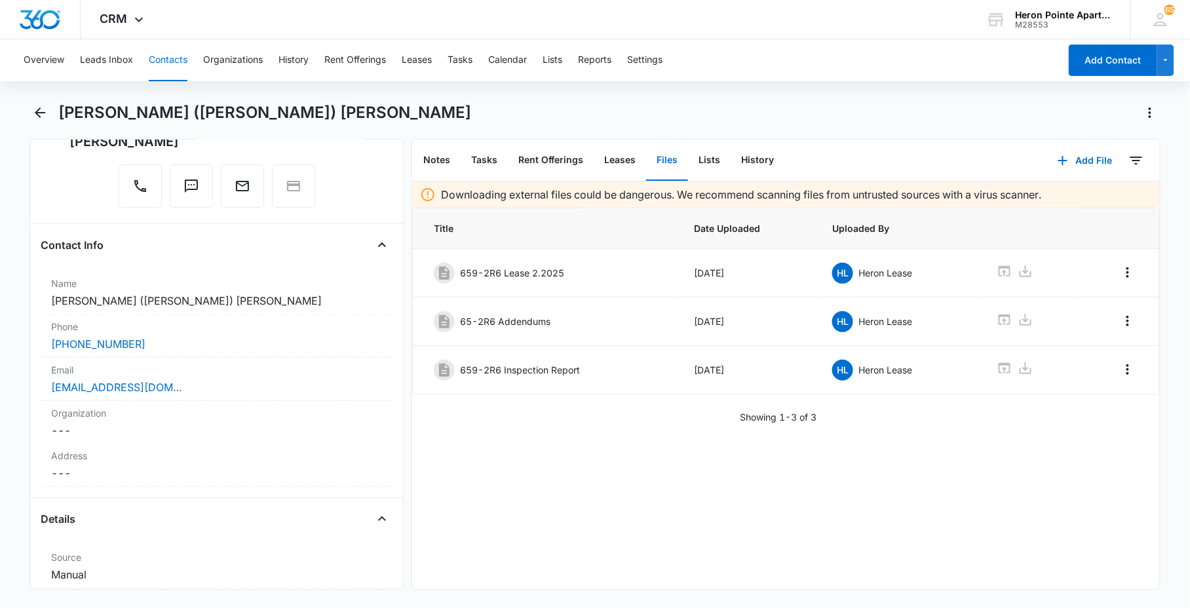  What do you see at coordinates (106, 60) in the screenshot?
I see `button: Leads Inbox` at bounding box center [106, 60].